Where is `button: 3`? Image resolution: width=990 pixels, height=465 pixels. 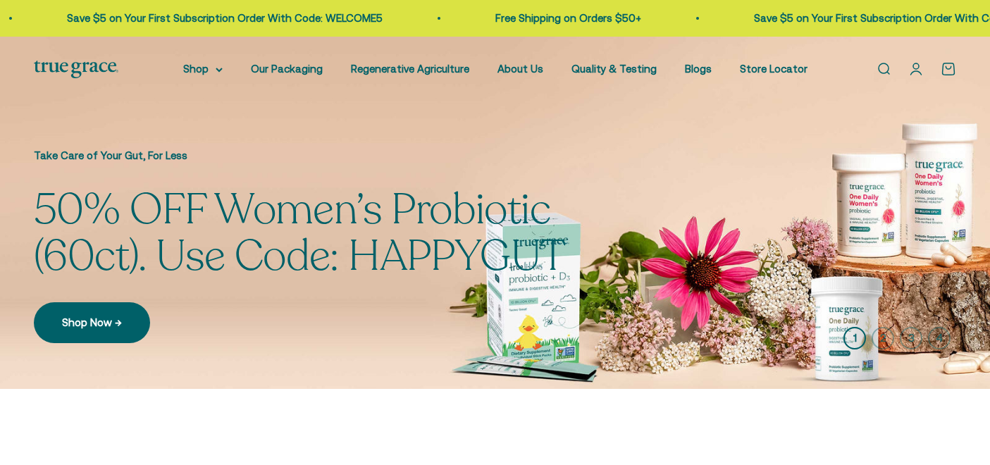
button: 3 is located at coordinates (911, 338).